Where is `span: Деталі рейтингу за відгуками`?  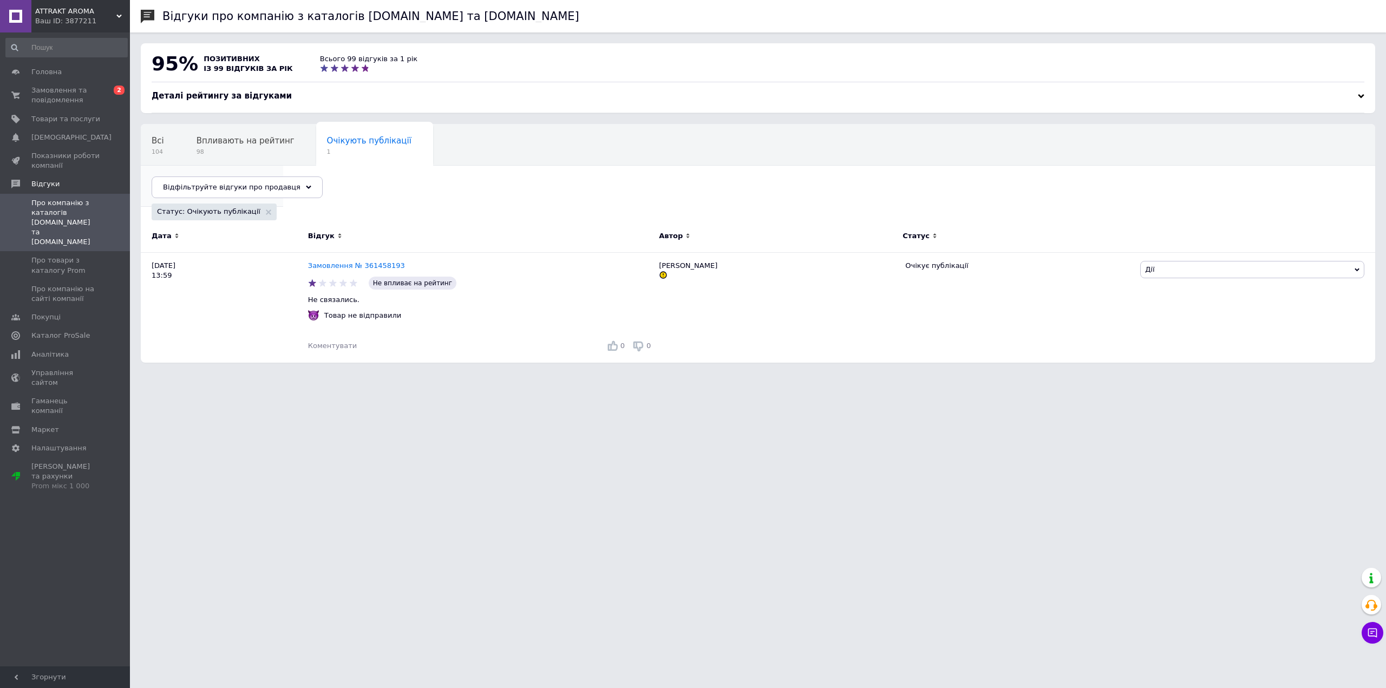
span: Деталі рейтингу за відгуками is located at coordinates (221, 96).